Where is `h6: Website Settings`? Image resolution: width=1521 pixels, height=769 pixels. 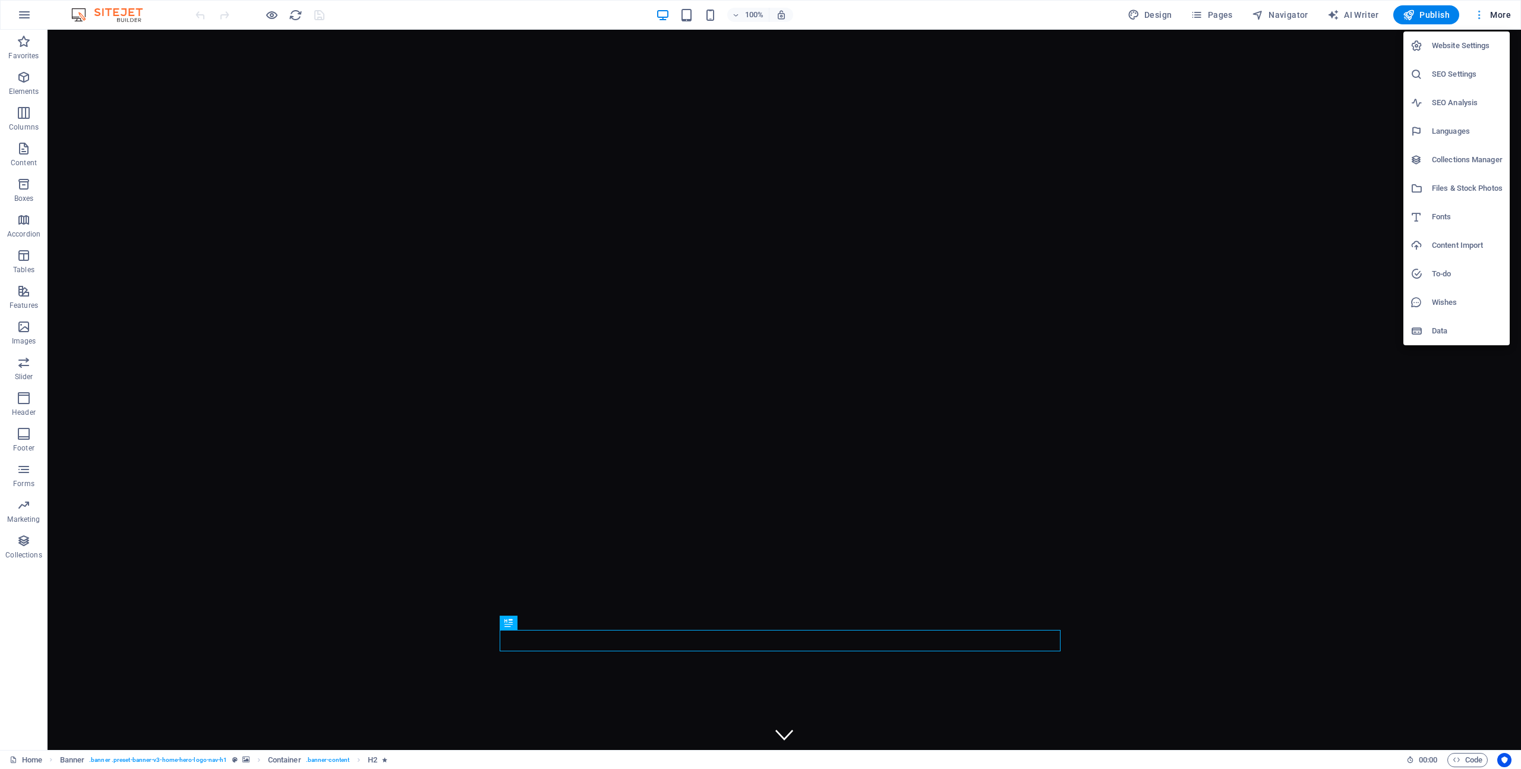 h6: Website Settings is located at coordinates (1467, 46).